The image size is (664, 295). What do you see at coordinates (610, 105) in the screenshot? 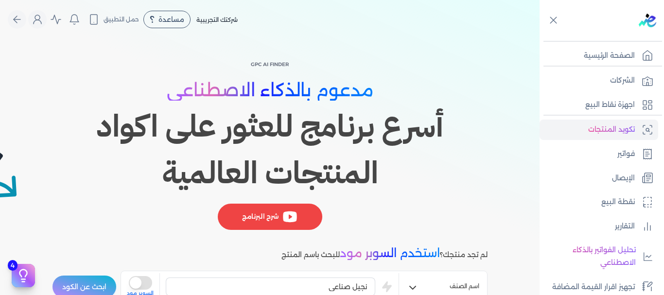
I see `p: اجهزة نقاط البيع` at bounding box center [610, 105].